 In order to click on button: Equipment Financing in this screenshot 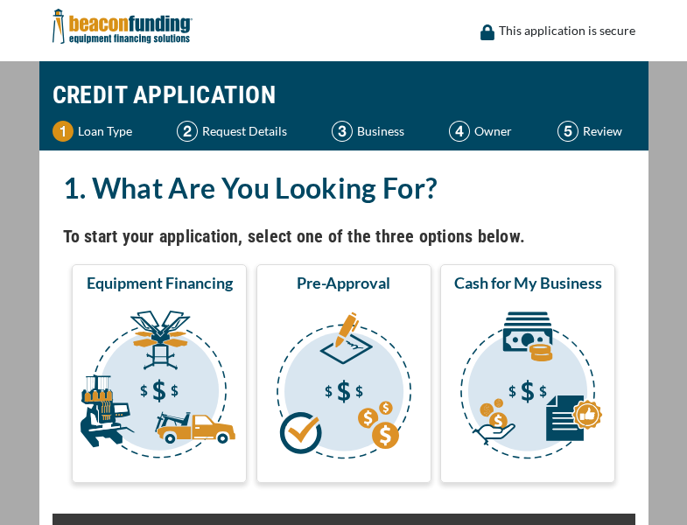, I will do `click(159, 374)`.